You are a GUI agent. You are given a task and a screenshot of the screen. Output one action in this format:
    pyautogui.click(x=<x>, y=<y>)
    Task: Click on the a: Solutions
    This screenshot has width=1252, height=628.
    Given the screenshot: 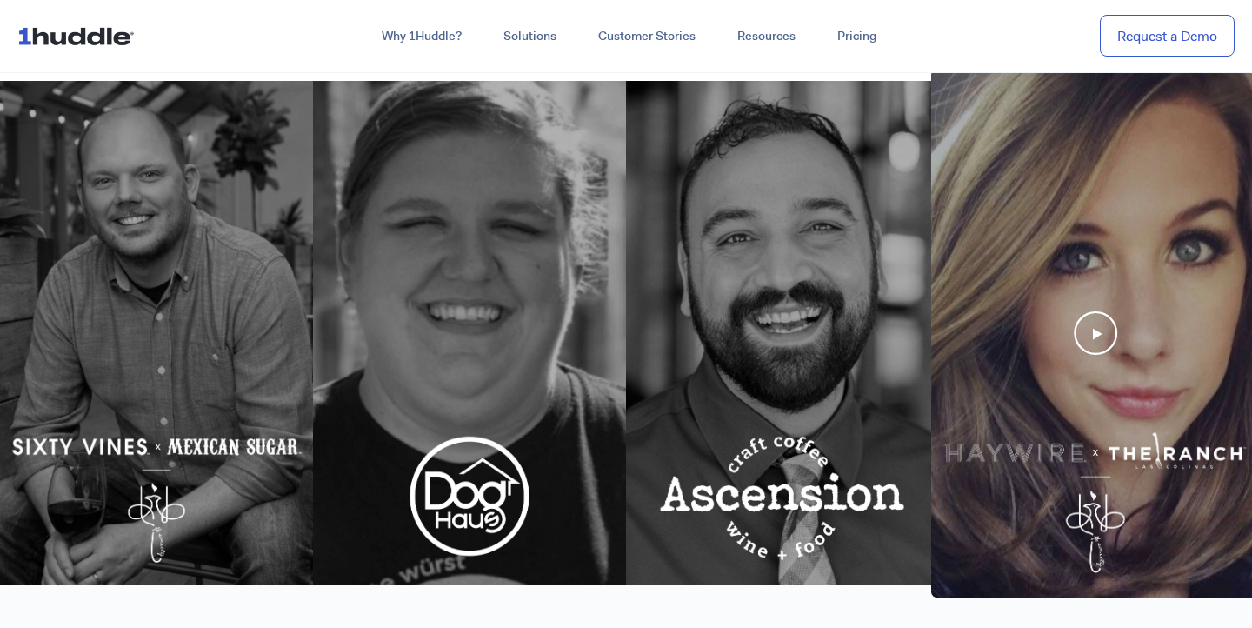 What is the action you would take?
    pyautogui.click(x=530, y=37)
    